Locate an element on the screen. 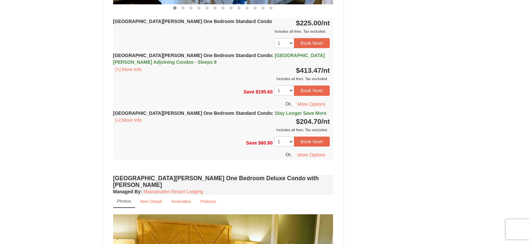  strong: $225.00 is located at coordinates (313, 23).